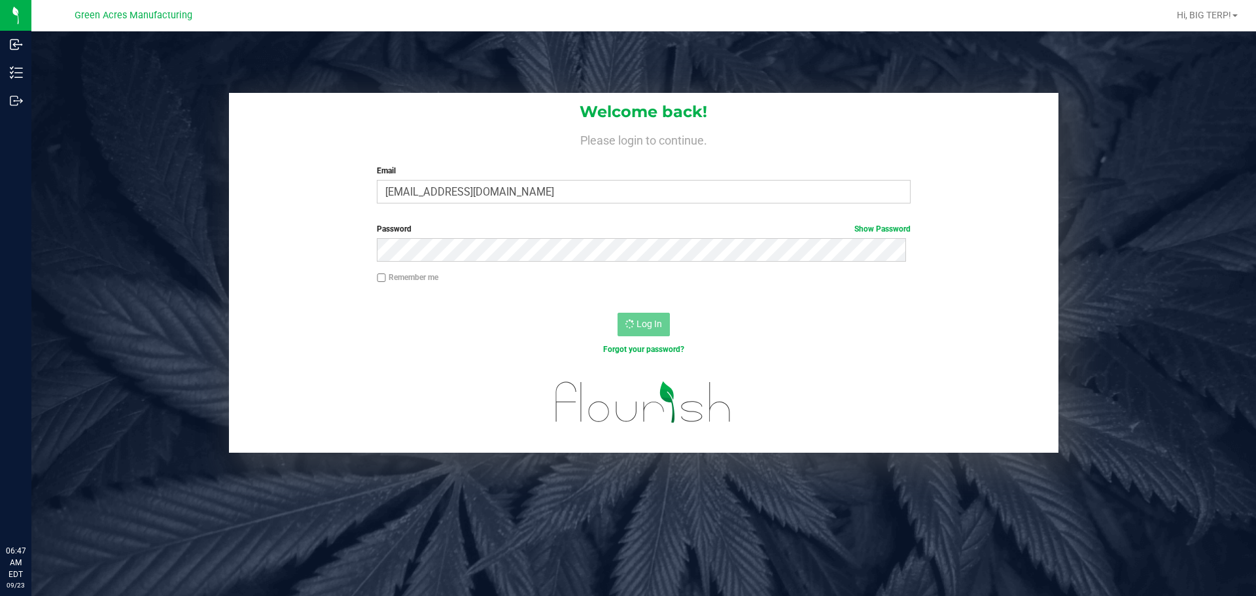 The height and width of the screenshot is (596, 1256). I want to click on img: flourish_logo.svg, so click(643, 402).